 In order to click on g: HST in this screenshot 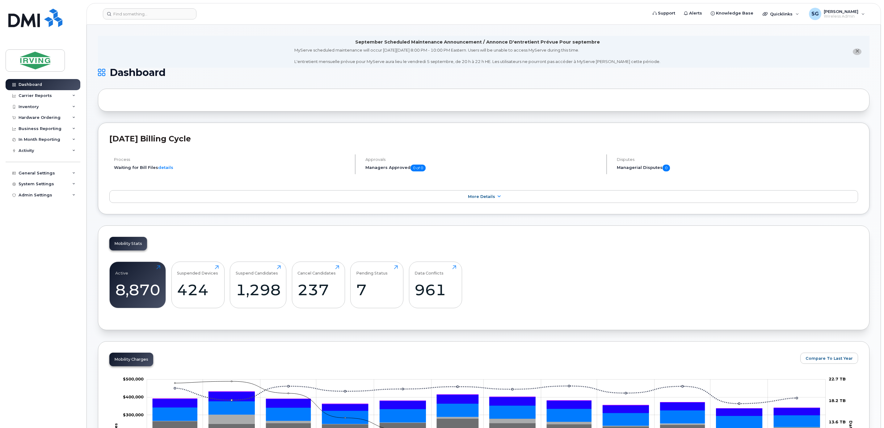, I will do `click(486, 404)`.